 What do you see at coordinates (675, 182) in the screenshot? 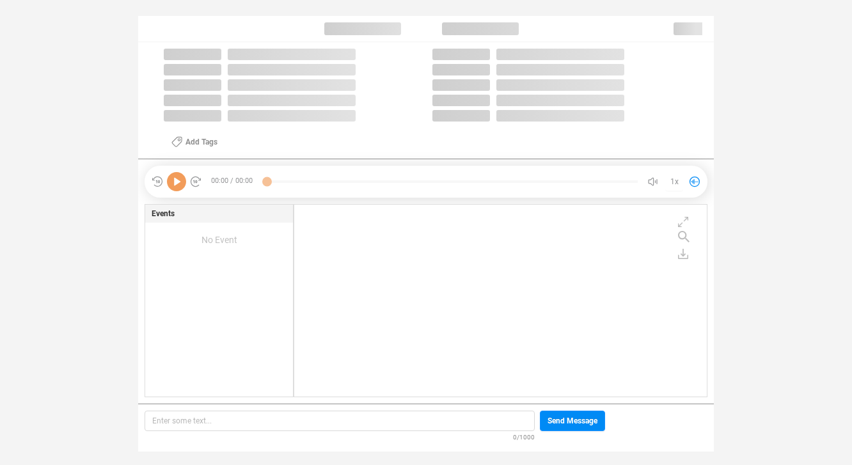
I see `button: 1x` at bounding box center [675, 182].